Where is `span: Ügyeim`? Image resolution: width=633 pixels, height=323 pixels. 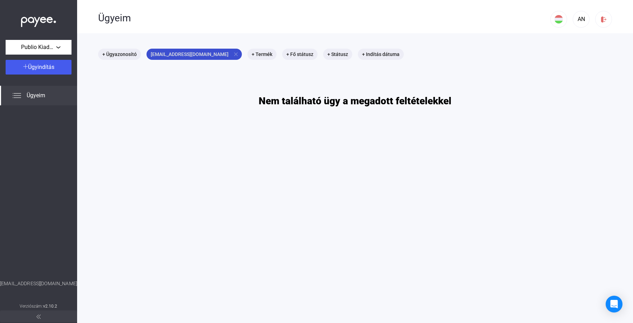
span: Ügyeim is located at coordinates (36, 96).